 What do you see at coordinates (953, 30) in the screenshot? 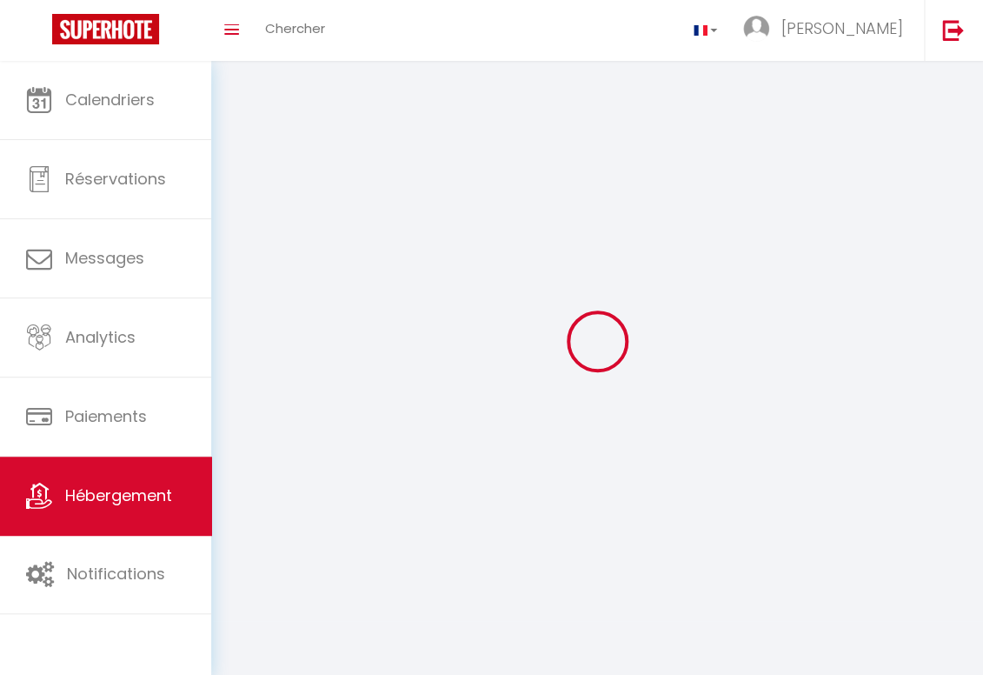
I see `img: logout` at bounding box center [953, 30].